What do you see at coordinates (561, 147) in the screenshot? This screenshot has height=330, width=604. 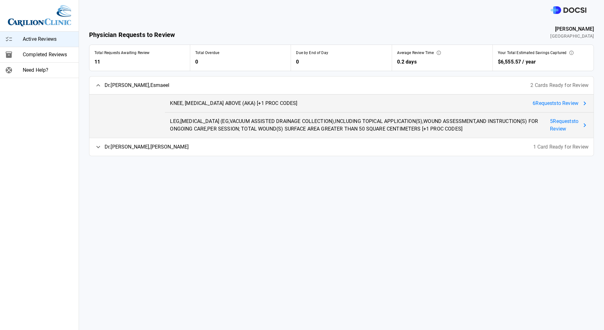 I see `span: 1 Card Ready for Review` at bounding box center [561, 147].